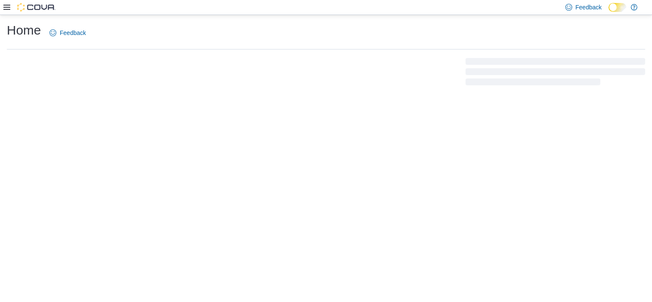  What do you see at coordinates (36, 7) in the screenshot?
I see `img: Cova` at bounding box center [36, 7].